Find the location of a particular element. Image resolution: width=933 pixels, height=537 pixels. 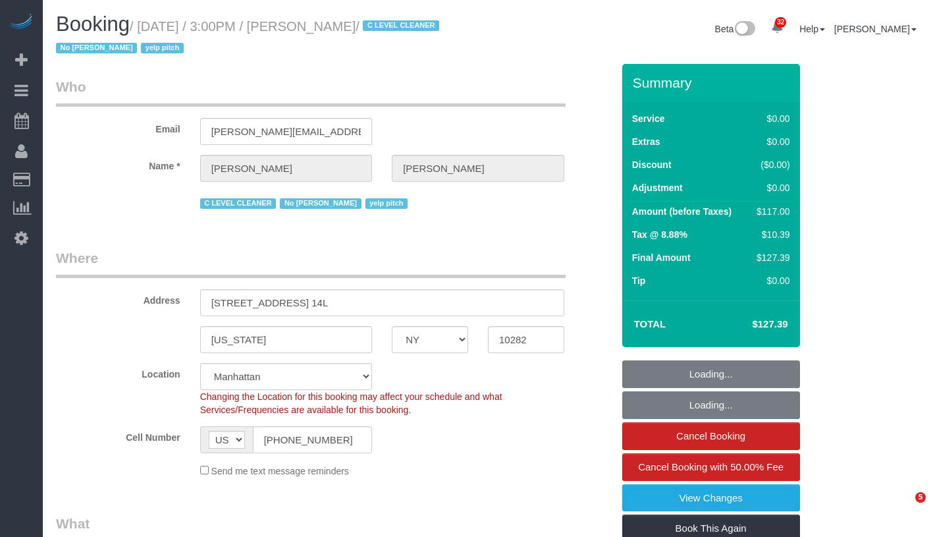

span: Cancel Booking with 50.00% Fee is located at coordinates (711, 466).